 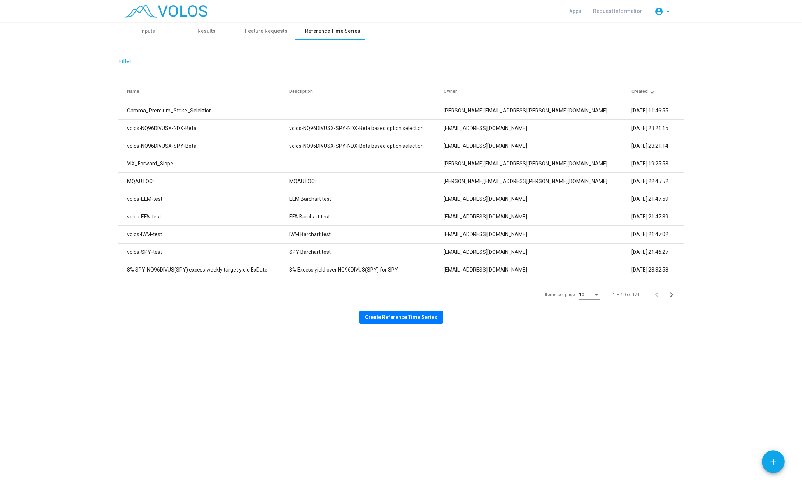 I want to click on div: 1 – 10 of 171, so click(x=627, y=295).